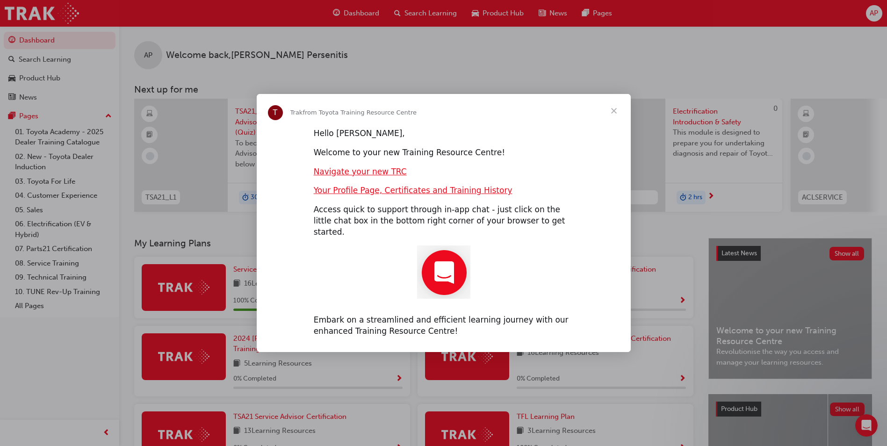 Image resolution: width=887 pixels, height=446 pixels. I want to click on div: Profile image for Trak, so click(275, 113).